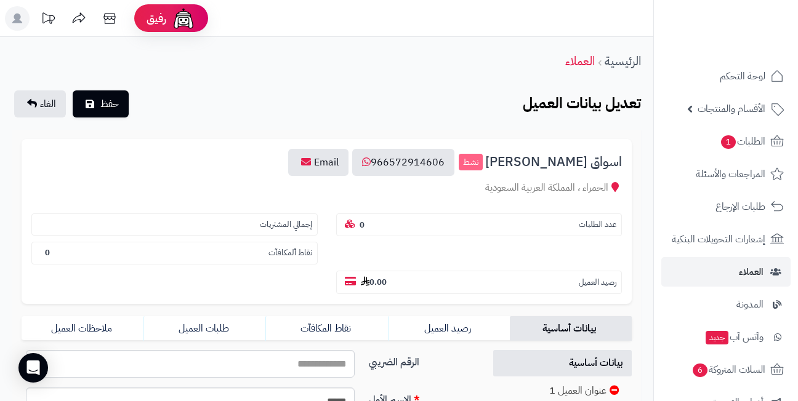 Image resolution: width=798 pixels, height=401 pixels. Describe the element at coordinates (726, 305) in the screenshot. I see `a: المدونة` at that location.